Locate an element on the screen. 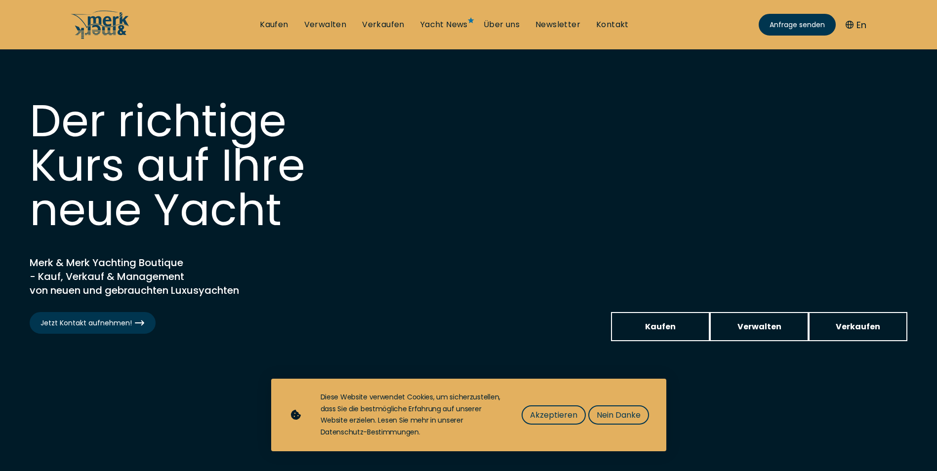  span: Verkaufen is located at coordinates (858, 326).